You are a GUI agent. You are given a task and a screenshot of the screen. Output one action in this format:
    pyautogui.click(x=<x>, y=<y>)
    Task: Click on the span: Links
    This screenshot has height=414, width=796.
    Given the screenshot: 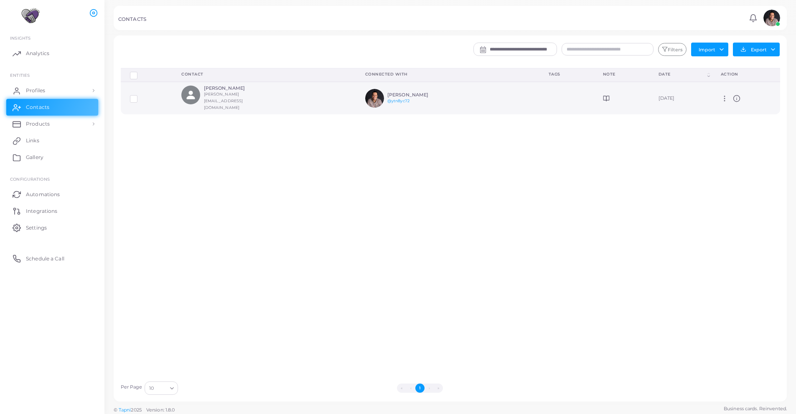 What is the action you would take?
    pyautogui.click(x=33, y=141)
    